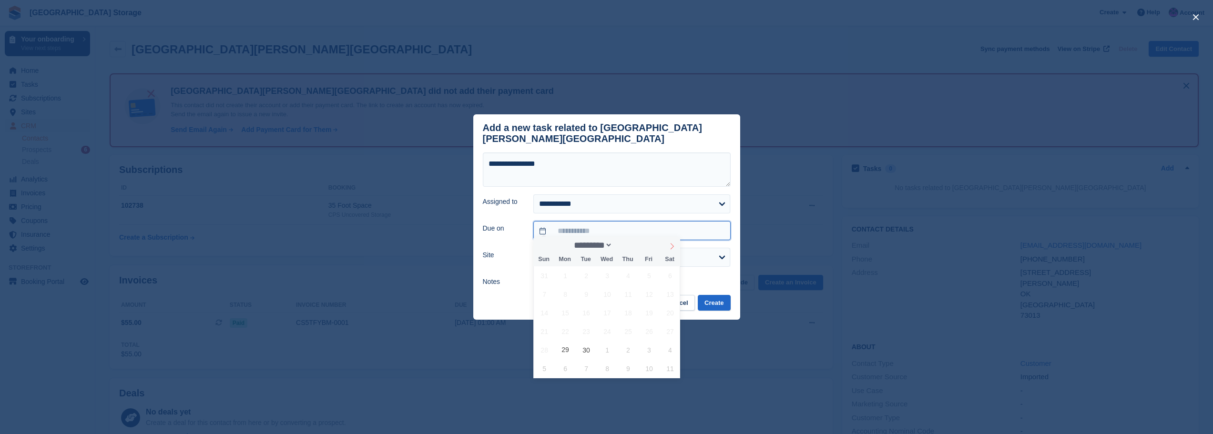 This screenshot has width=1213, height=434. I want to click on span: September 12, 2025, so click(649, 294).